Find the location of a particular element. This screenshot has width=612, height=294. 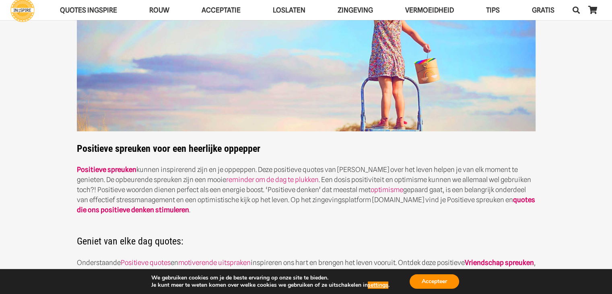

p: Je kunt meer te weten komen over welke cookies we gebruiken of ze uitschakelen in . is located at coordinates (270, 285).